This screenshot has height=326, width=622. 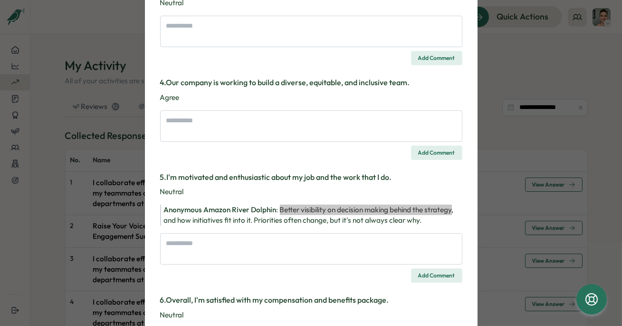 I want to click on span: Anonymous Amazon River Dolphin, so click(x=220, y=209).